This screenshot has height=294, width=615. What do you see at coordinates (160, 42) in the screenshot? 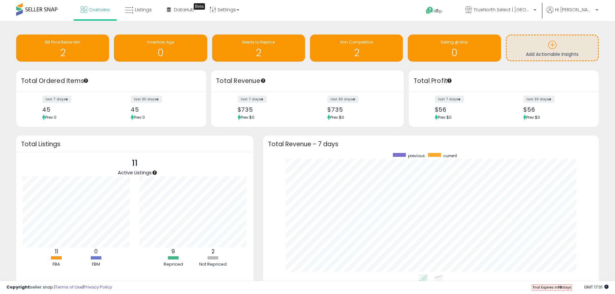
I see `span: Inventory Age` at bounding box center [160, 42].